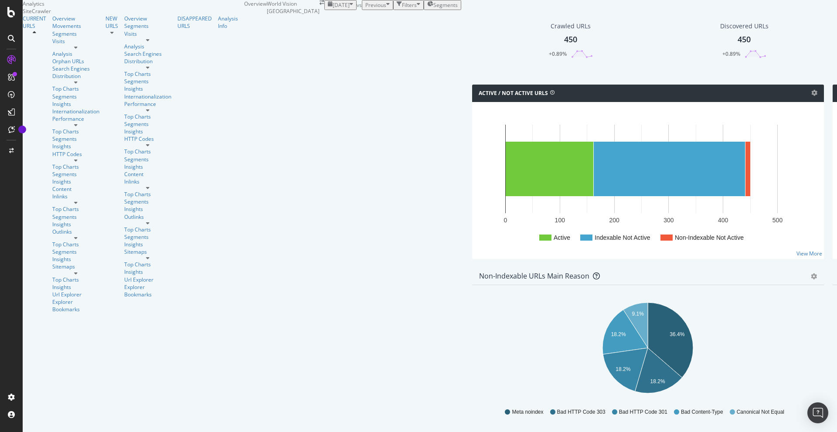 This screenshot has height=432, width=837. I want to click on a: Url Explorer, so click(76, 294).